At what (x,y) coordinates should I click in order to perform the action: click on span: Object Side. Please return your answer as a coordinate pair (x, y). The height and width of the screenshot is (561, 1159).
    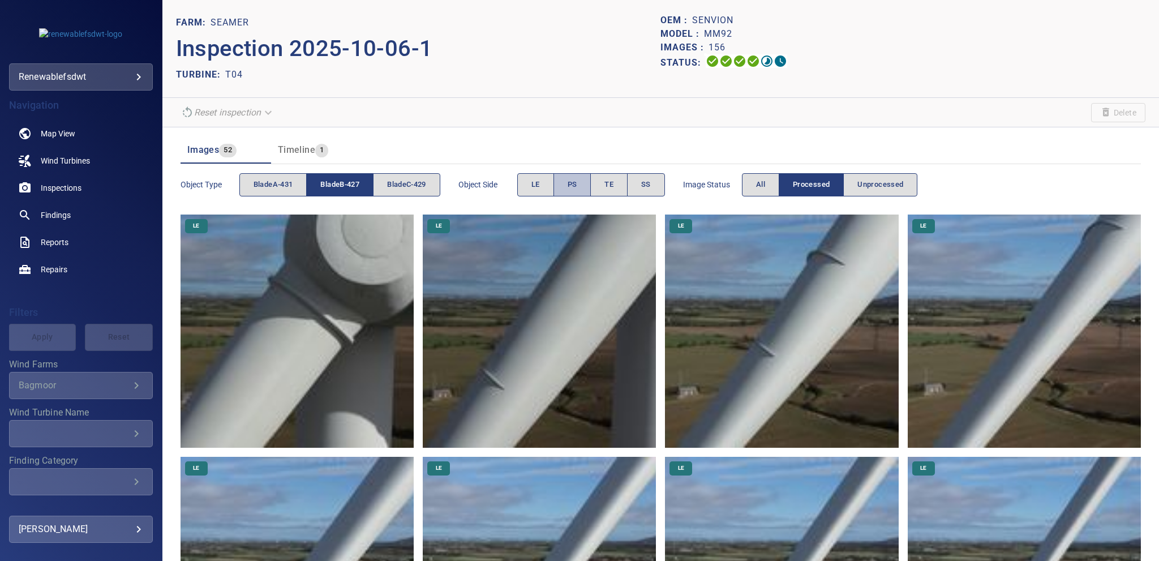
    Looking at the image, I should click on (488, 184).